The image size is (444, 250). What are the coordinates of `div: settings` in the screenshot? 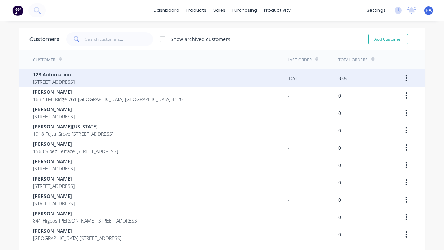 It's located at (376, 10).